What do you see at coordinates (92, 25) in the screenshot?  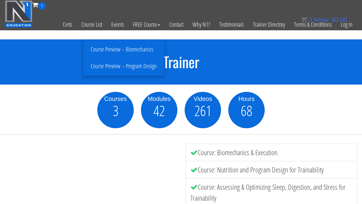 I see `a: Course List` at bounding box center [92, 25].